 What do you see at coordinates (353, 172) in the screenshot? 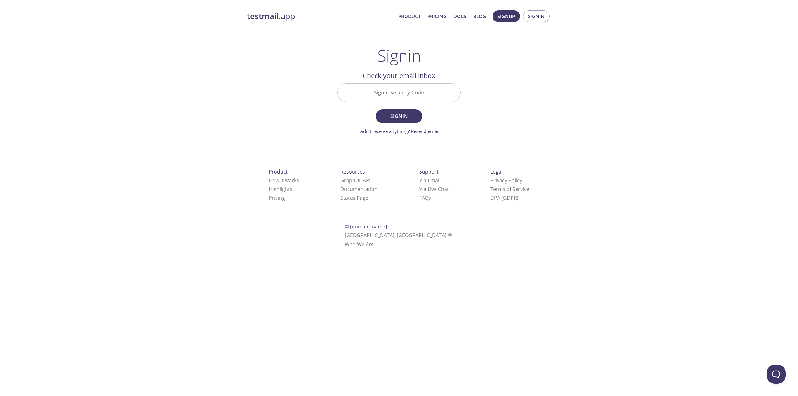
I see `span: Resources` at bounding box center [353, 172].